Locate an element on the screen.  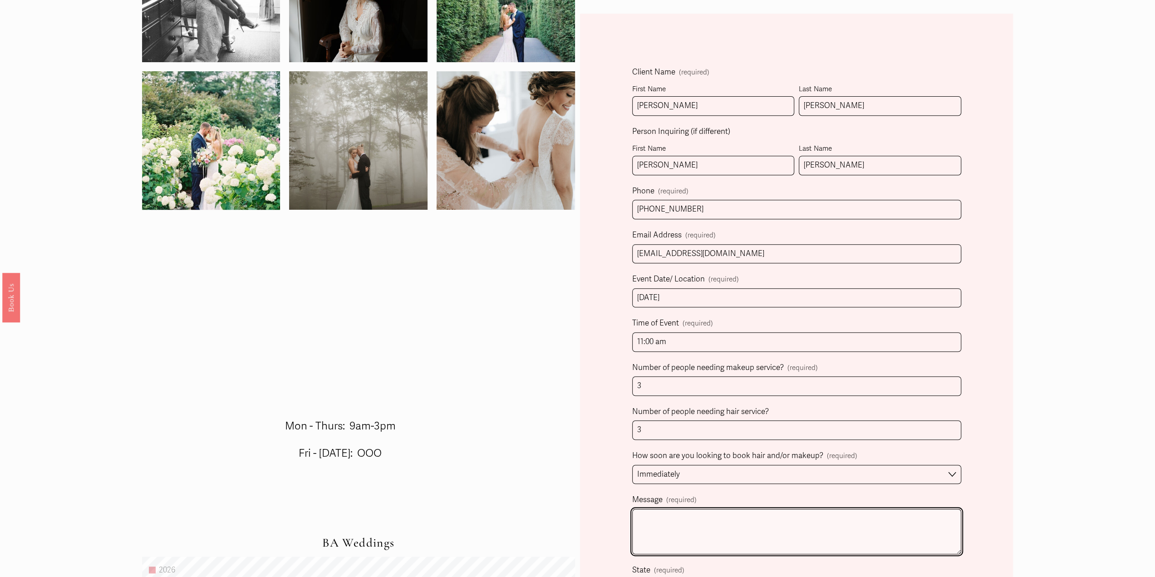
img: a&b-249.jpg is located at coordinates (358, 140).